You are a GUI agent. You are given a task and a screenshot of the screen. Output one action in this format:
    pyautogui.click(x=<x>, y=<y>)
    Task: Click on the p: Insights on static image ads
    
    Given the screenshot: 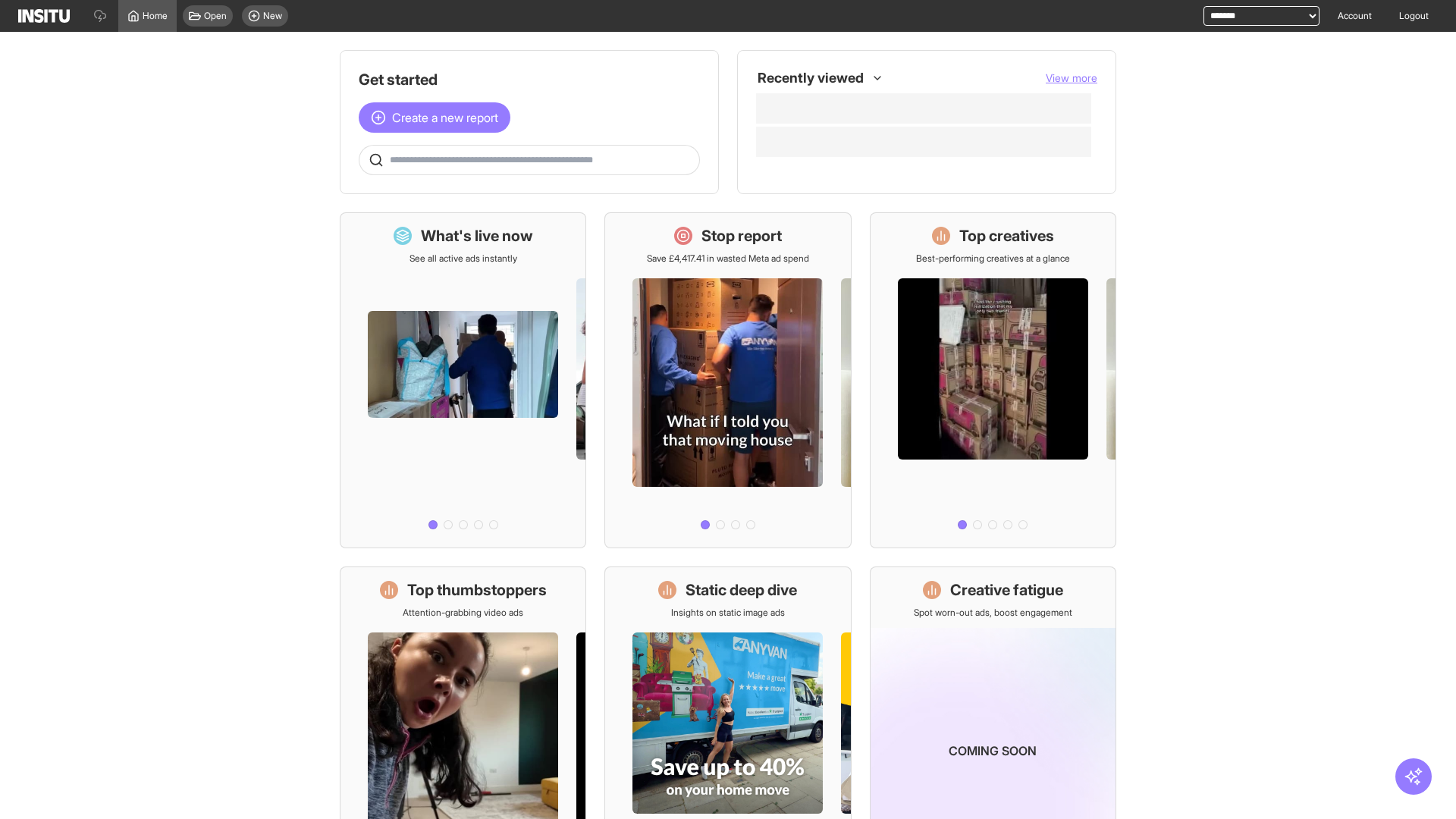 What is the action you would take?
    pyautogui.click(x=728, y=613)
    